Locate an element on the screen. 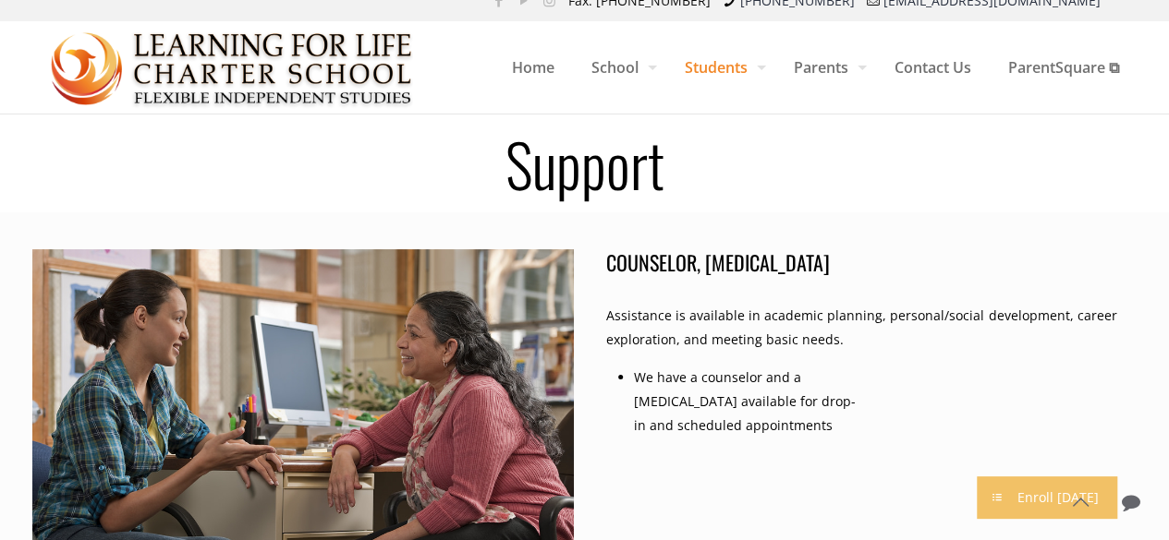 The height and width of the screenshot is (540, 1169). span: Contact Us is located at coordinates (932, 67).